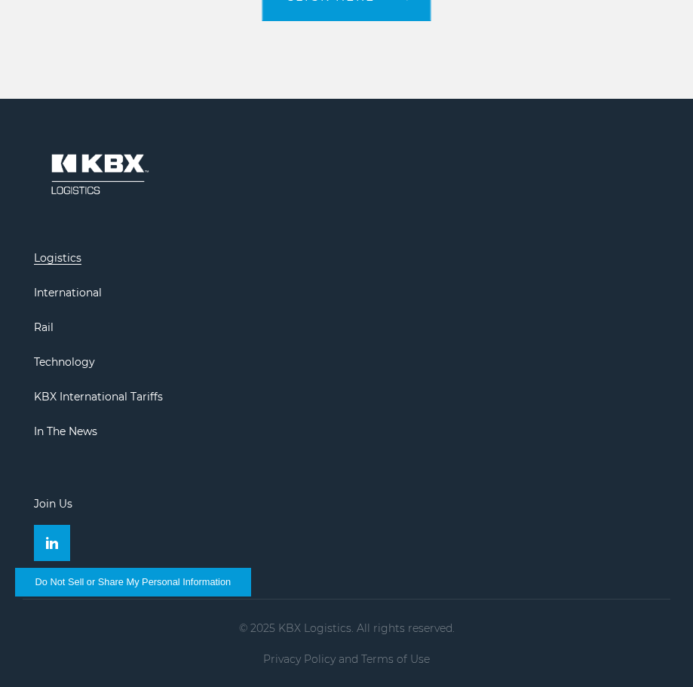 Image resolution: width=693 pixels, height=687 pixels. Describe the element at coordinates (57, 258) in the screenshot. I see `a: Logistics` at that location.